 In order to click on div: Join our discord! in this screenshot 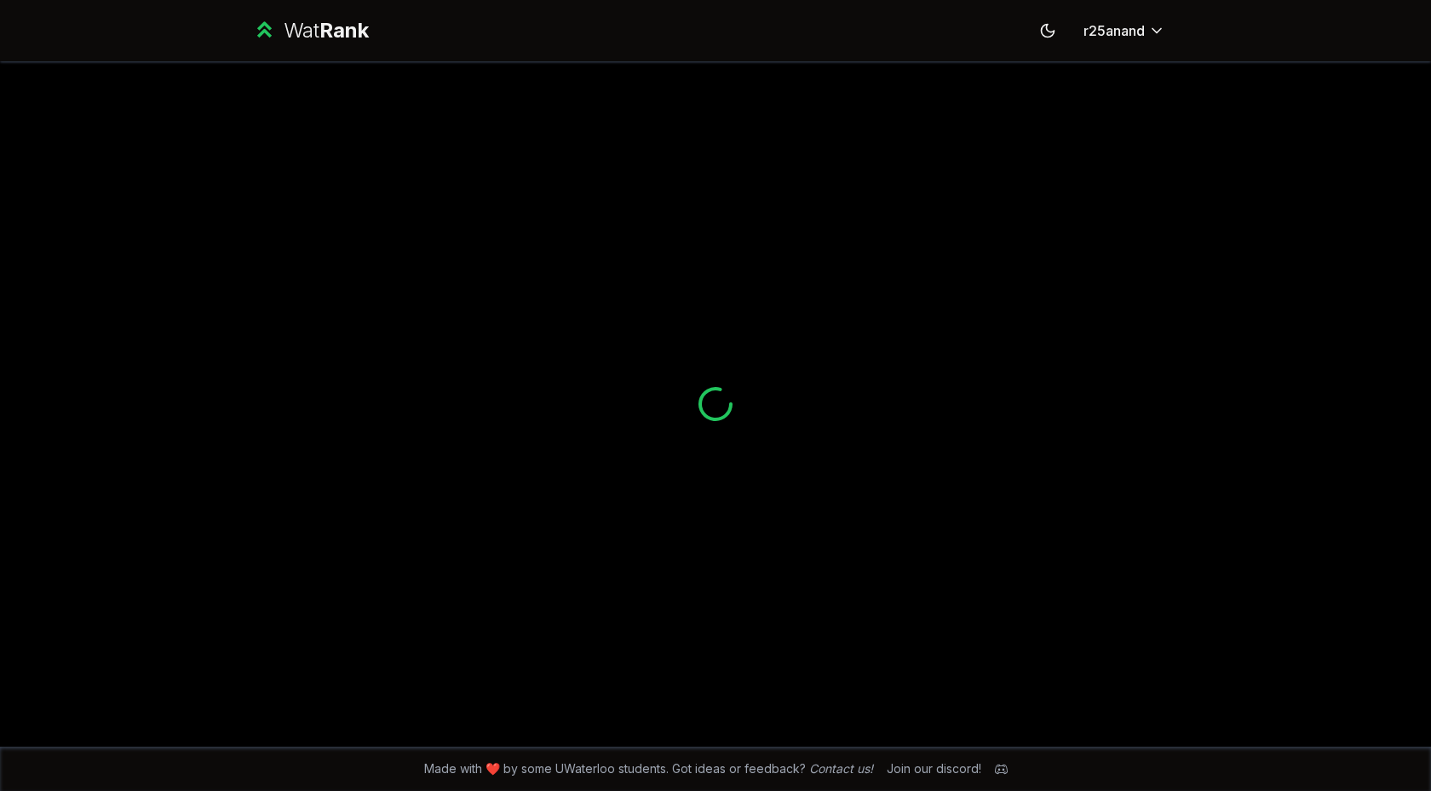, I will do `click(934, 768)`.